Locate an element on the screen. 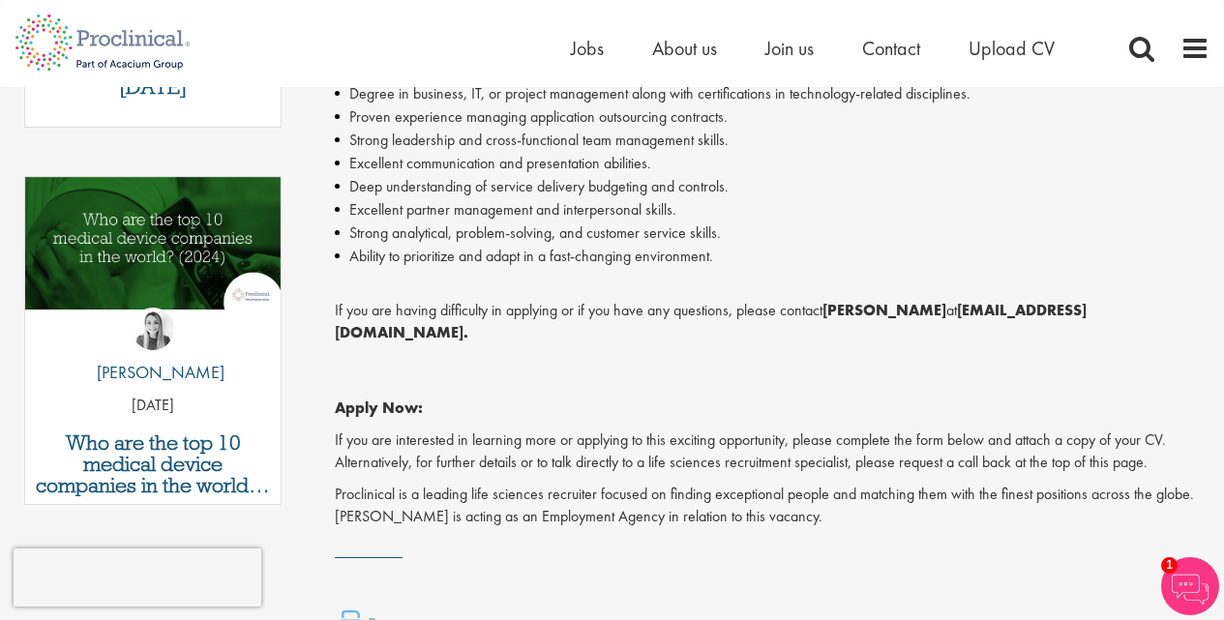  span: 1 is located at coordinates (1169, 565).